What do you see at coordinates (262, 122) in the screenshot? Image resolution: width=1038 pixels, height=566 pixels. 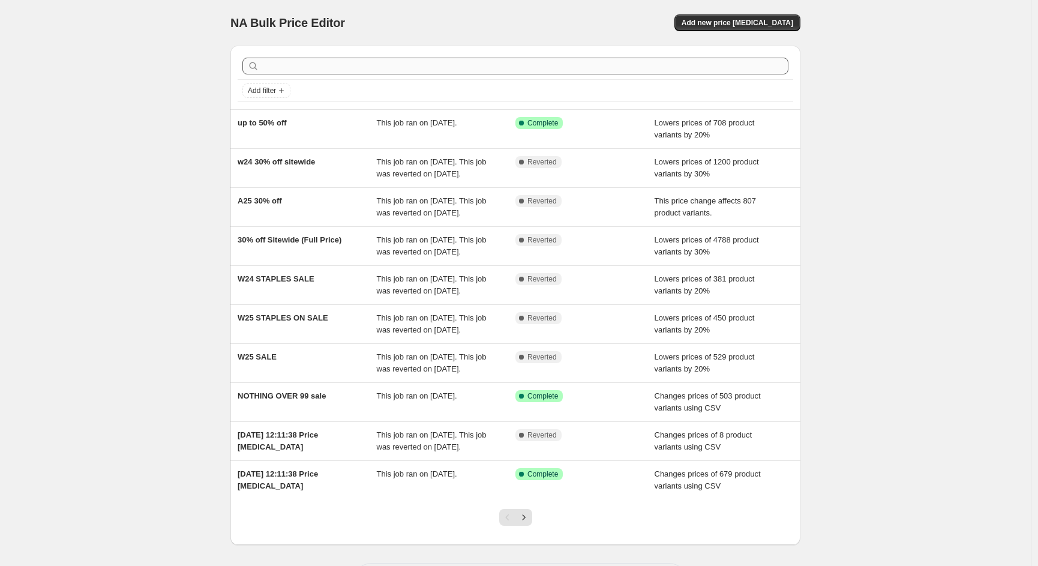 I see `span: up to 50% off` at bounding box center [262, 122].